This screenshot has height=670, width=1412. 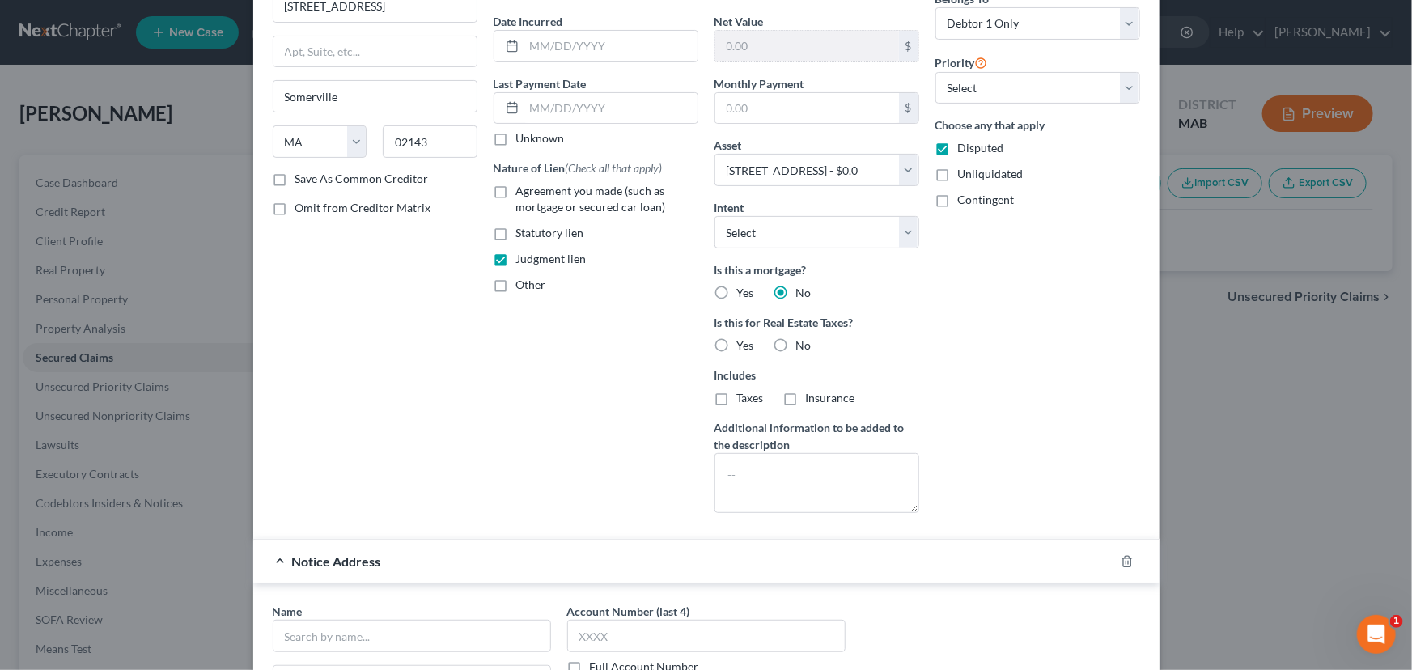 I want to click on span: Taxes, so click(x=750, y=397).